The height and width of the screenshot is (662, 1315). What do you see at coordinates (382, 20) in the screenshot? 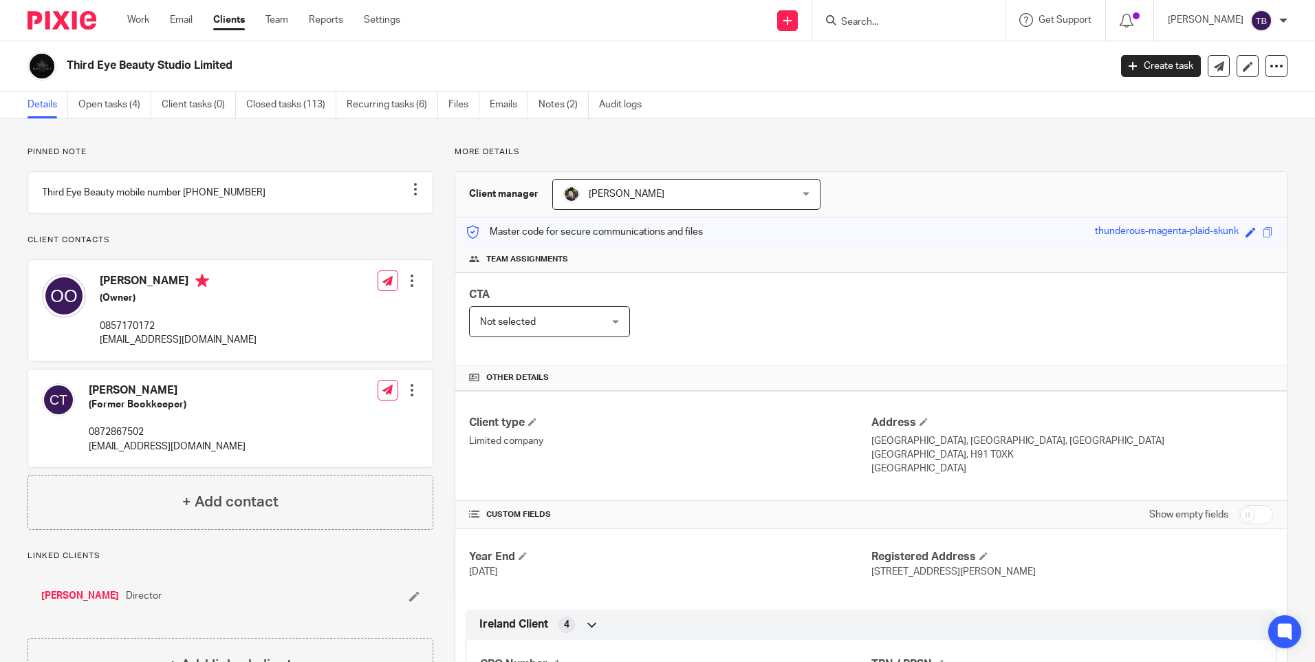
I see `a: Settings` at bounding box center [382, 20].